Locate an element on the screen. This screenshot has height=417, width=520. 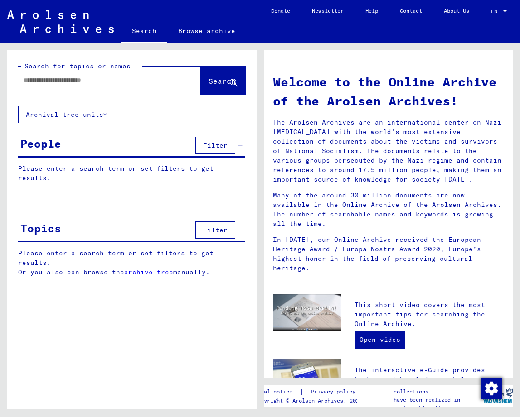
div: People is located at coordinates (41, 144).